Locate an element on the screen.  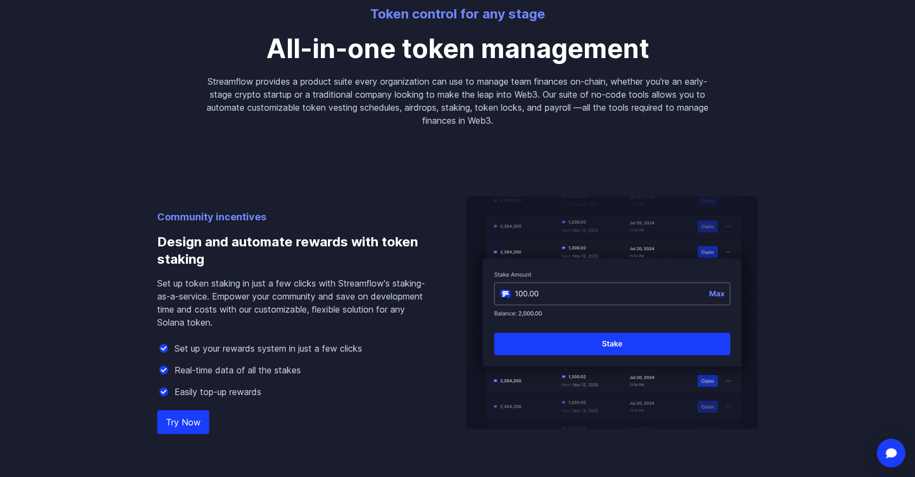
p: Real-time data of all the stakes is located at coordinates (238, 370).